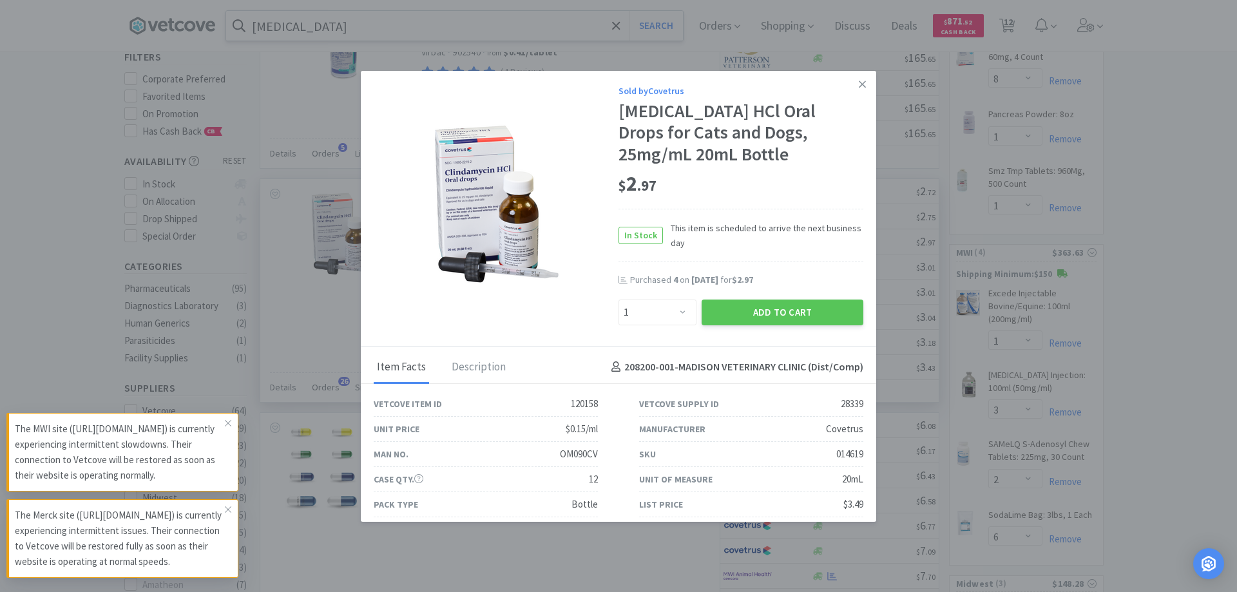  I want to click on div: Sold by Covetrus, so click(741, 91).